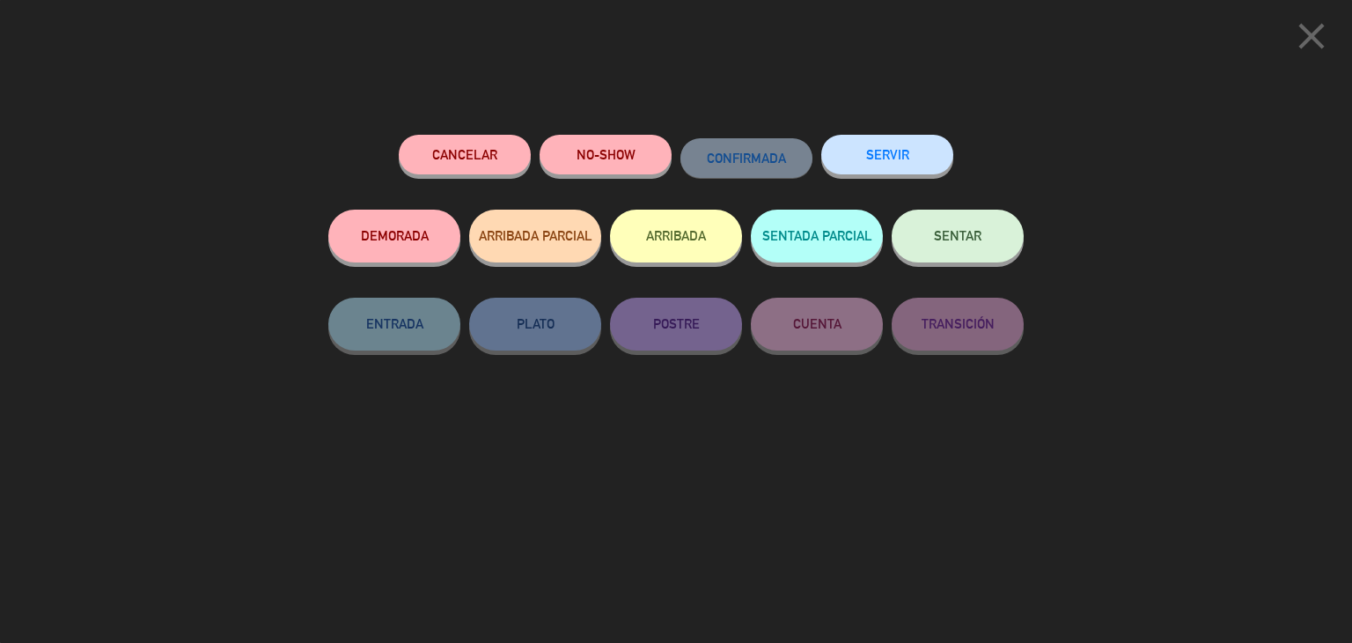 This screenshot has height=643, width=1352. I want to click on button: CUENTA, so click(817, 324).